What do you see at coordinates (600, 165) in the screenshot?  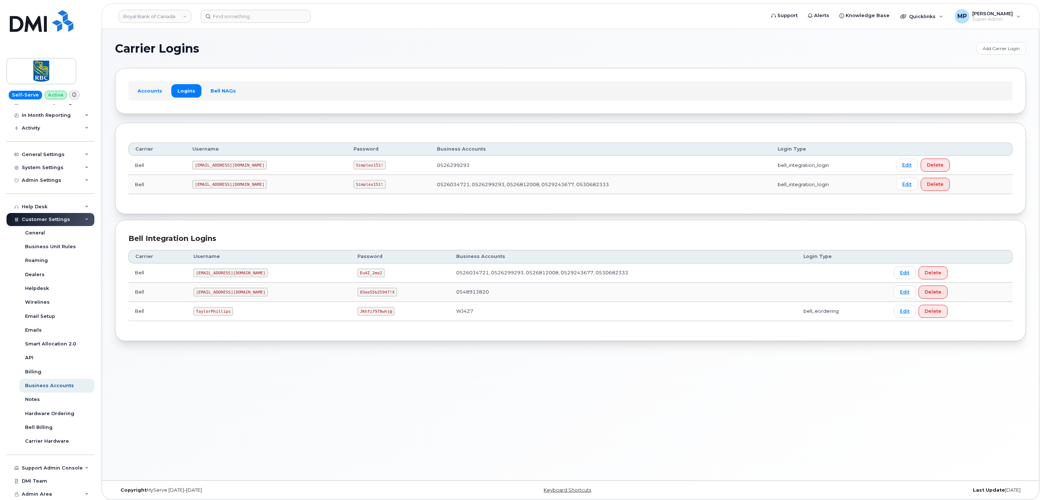 I see `td: 0526299293` at bounding box center [600, 165].